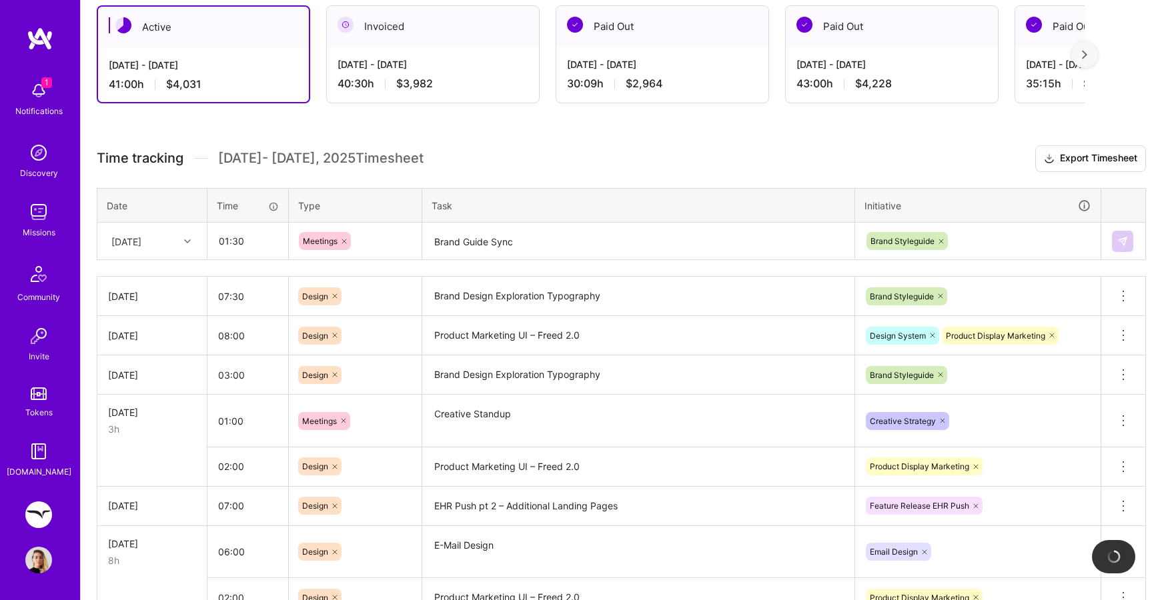 The height and width of the screenshot is (600, 1162). Describe the element at coordinates (894, 552) in the screenshot. I see `span: Email Design` at that location.